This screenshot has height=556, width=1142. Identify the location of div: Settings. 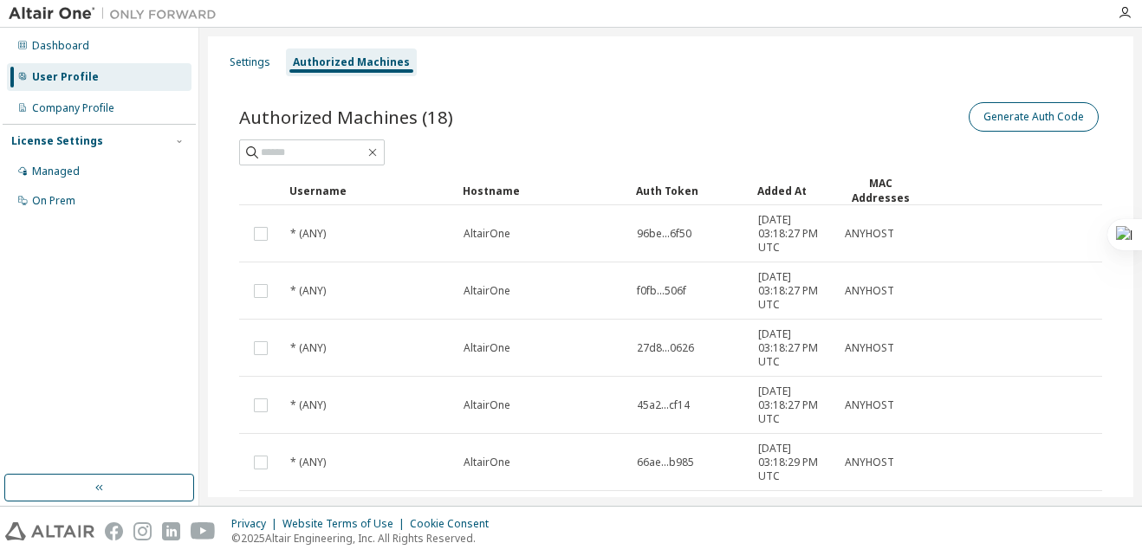
(250, 62).